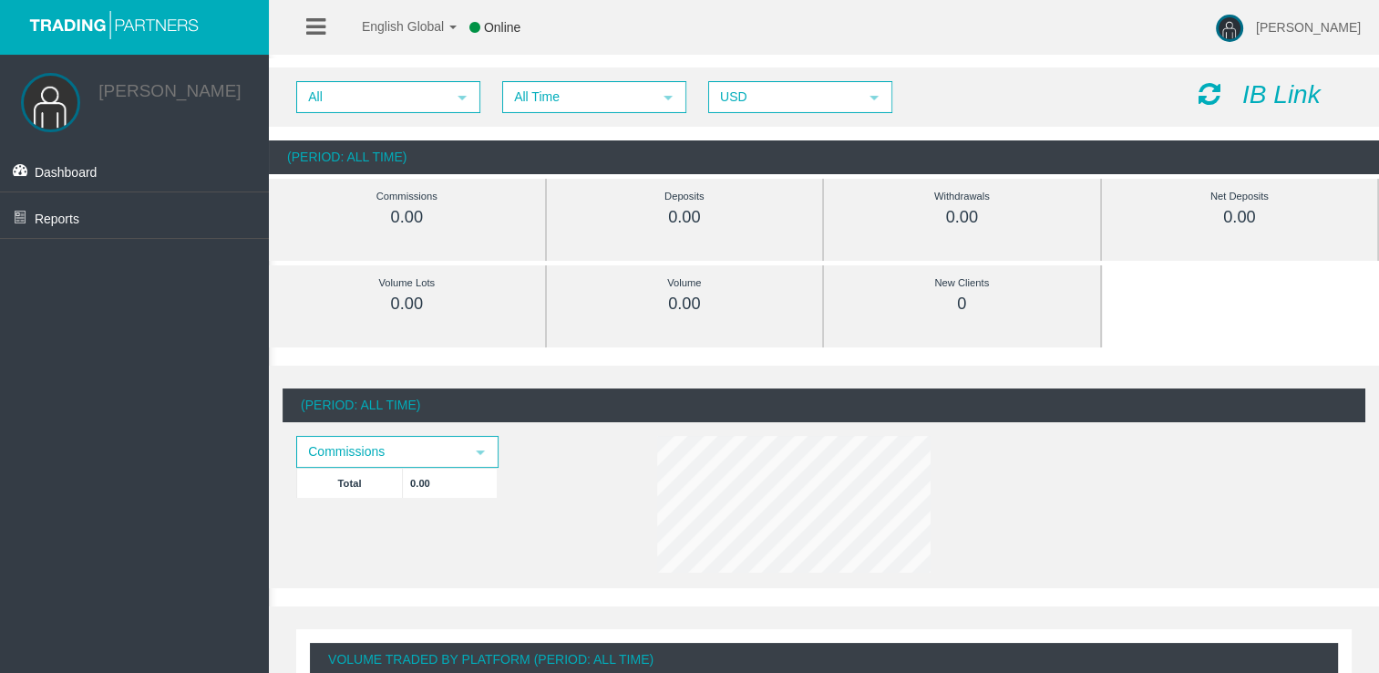 This screenshot has height=673, width=1379. Describe the element at coordinates (1282, 94) in the screenshot. I see `i: IB Link` at that location.